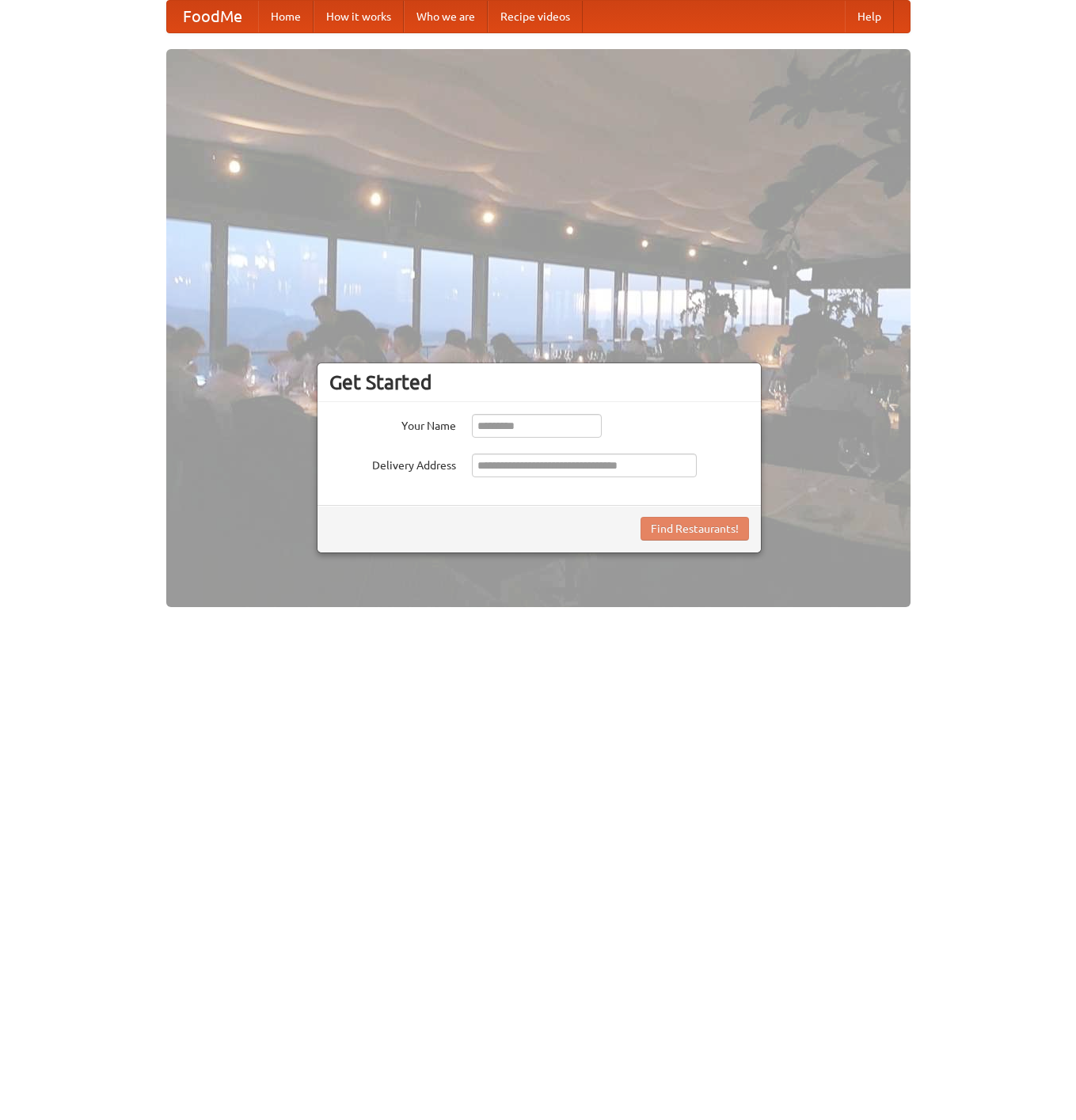  What do you see at coordinates (392, 424) in the screenshot?
I see `label: Your Name` at bounding box center [392, 424].